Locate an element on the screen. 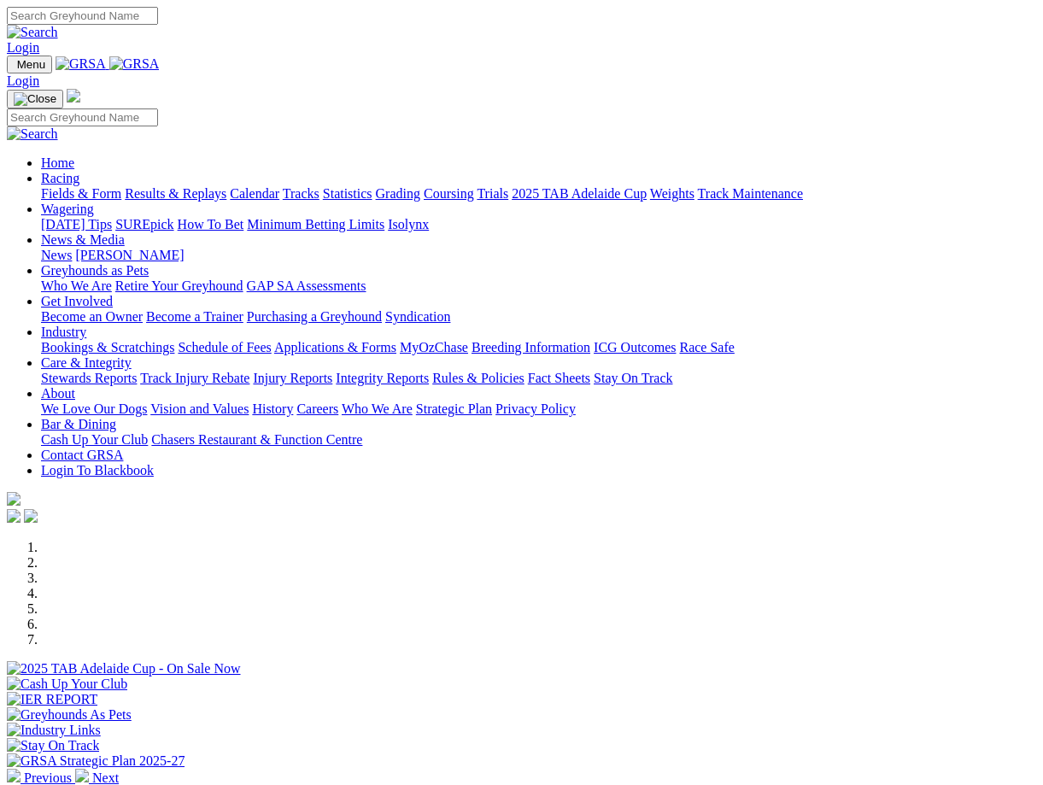  a: Trials is located at coordinates (492, 193).